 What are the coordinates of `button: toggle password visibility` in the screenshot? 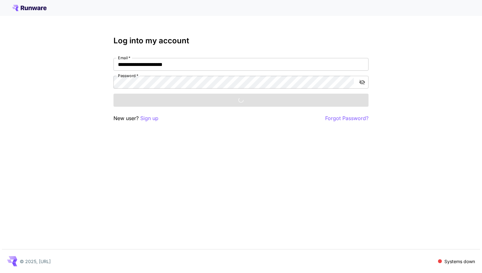 It's located at (362, 82).